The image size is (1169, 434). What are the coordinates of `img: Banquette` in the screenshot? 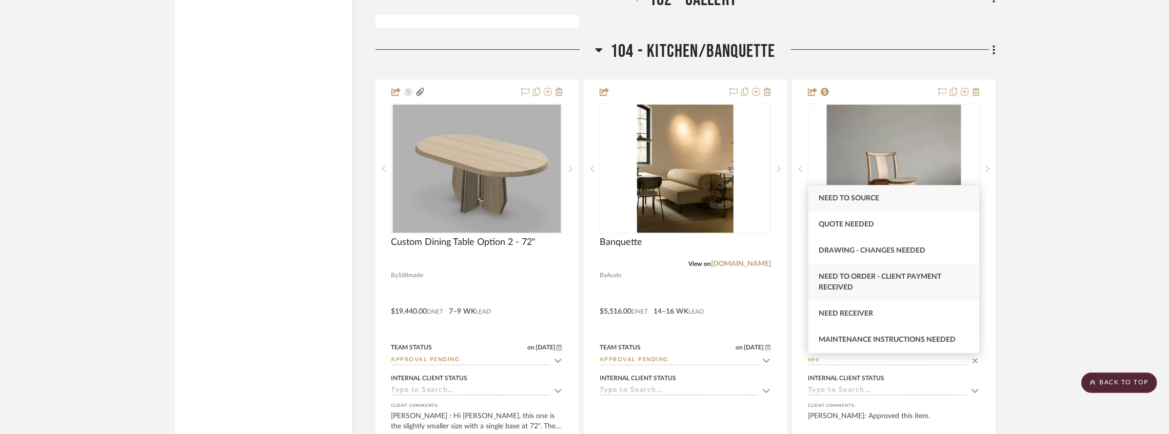 It's located at (685, 169).